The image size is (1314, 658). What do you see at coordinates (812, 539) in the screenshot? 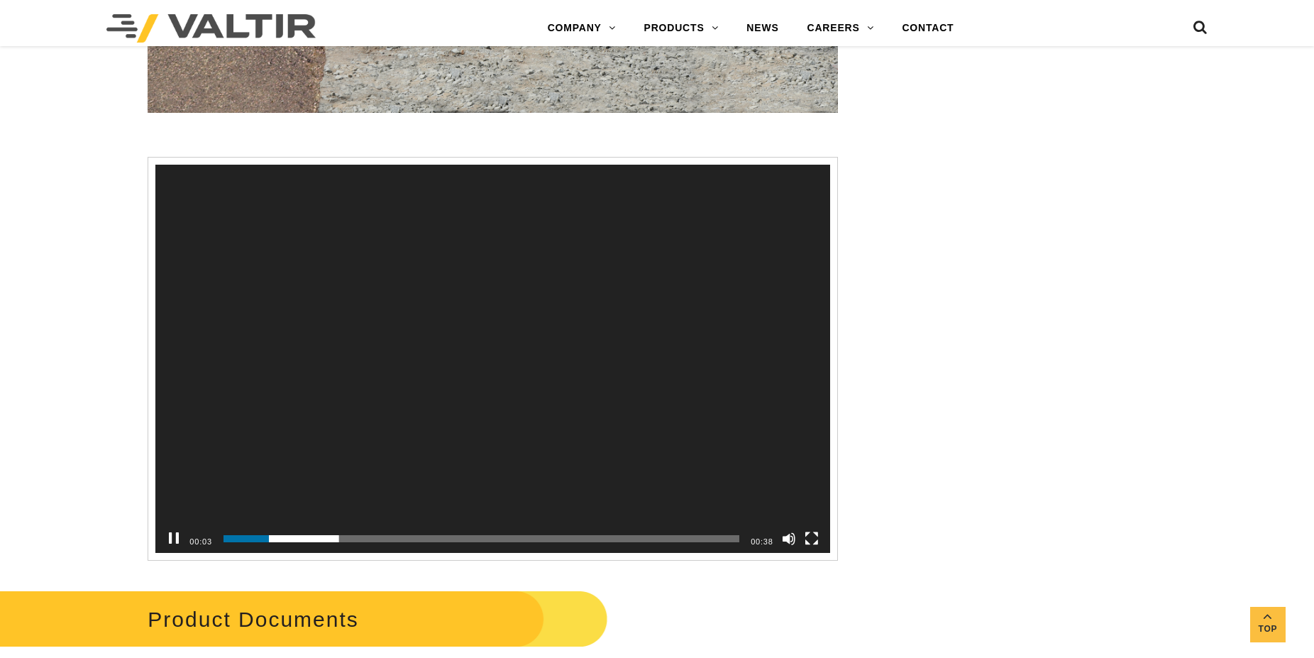
I see `button: Fullscreen` at bounding box center [812, 539].